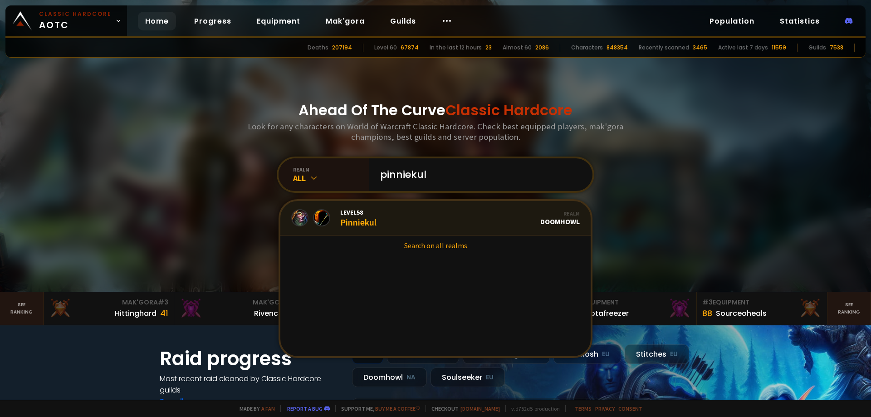 The image size is (871, 417). I want to click on div: Rivench, so click(268, 313).